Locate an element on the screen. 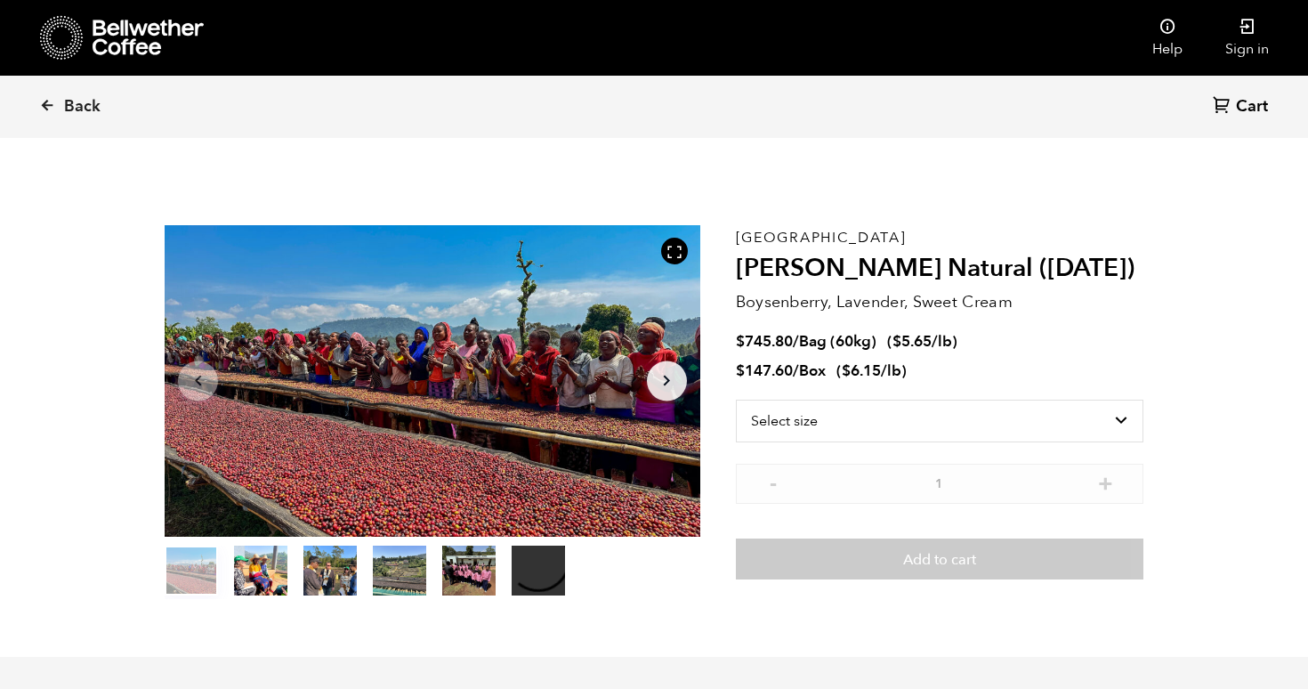 This screenshot has width=1308, height=689. bdi: 147.60 is located at coordinates (764, 370).